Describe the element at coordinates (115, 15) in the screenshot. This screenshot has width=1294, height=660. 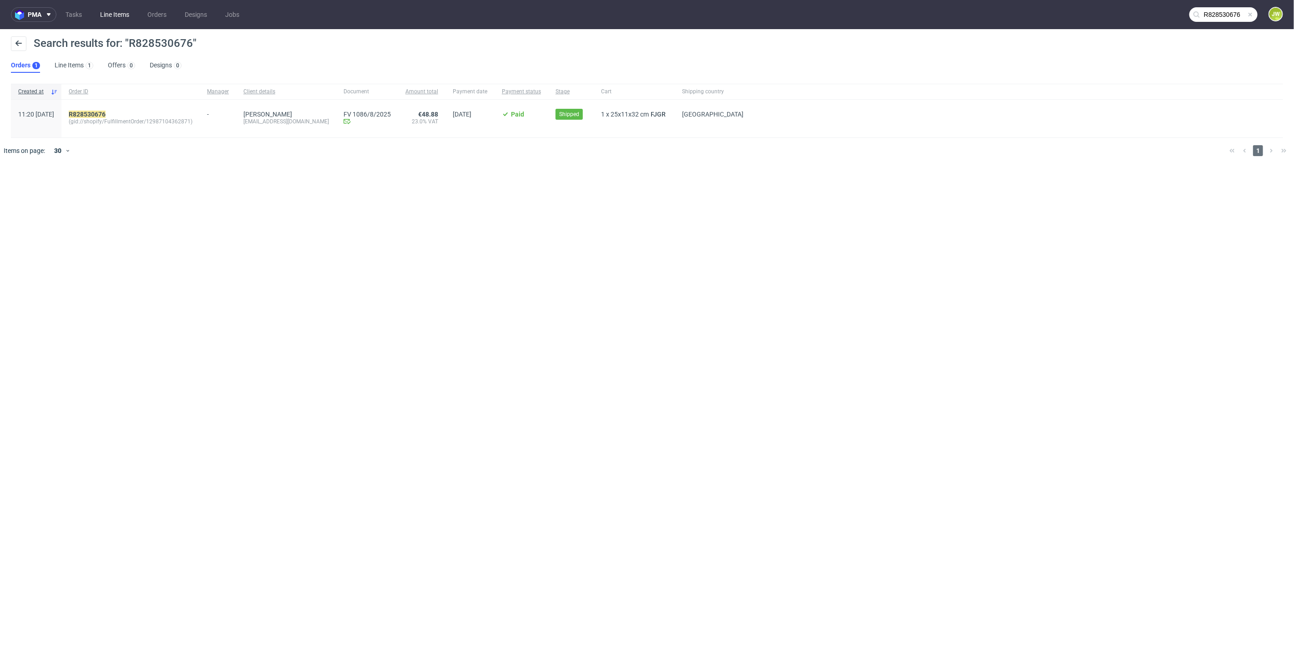
I see `a: Line Items` at that location.